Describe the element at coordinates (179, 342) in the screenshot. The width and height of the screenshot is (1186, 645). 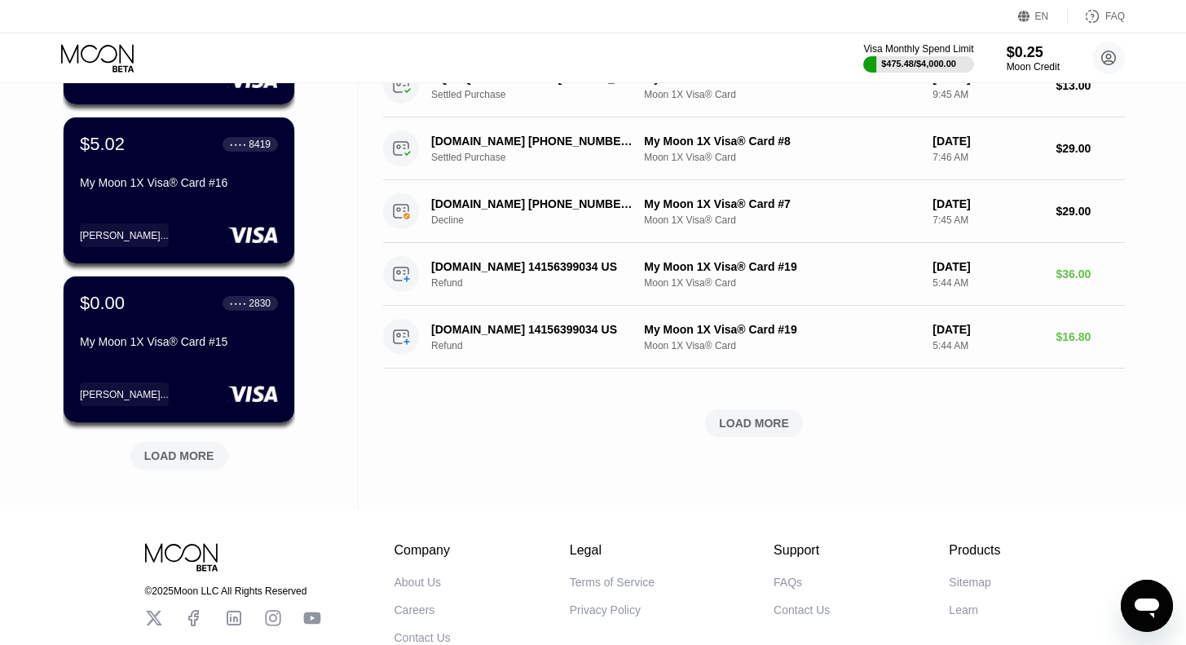
I see `div: My Moon 1X Visa® Card #15` at that location.